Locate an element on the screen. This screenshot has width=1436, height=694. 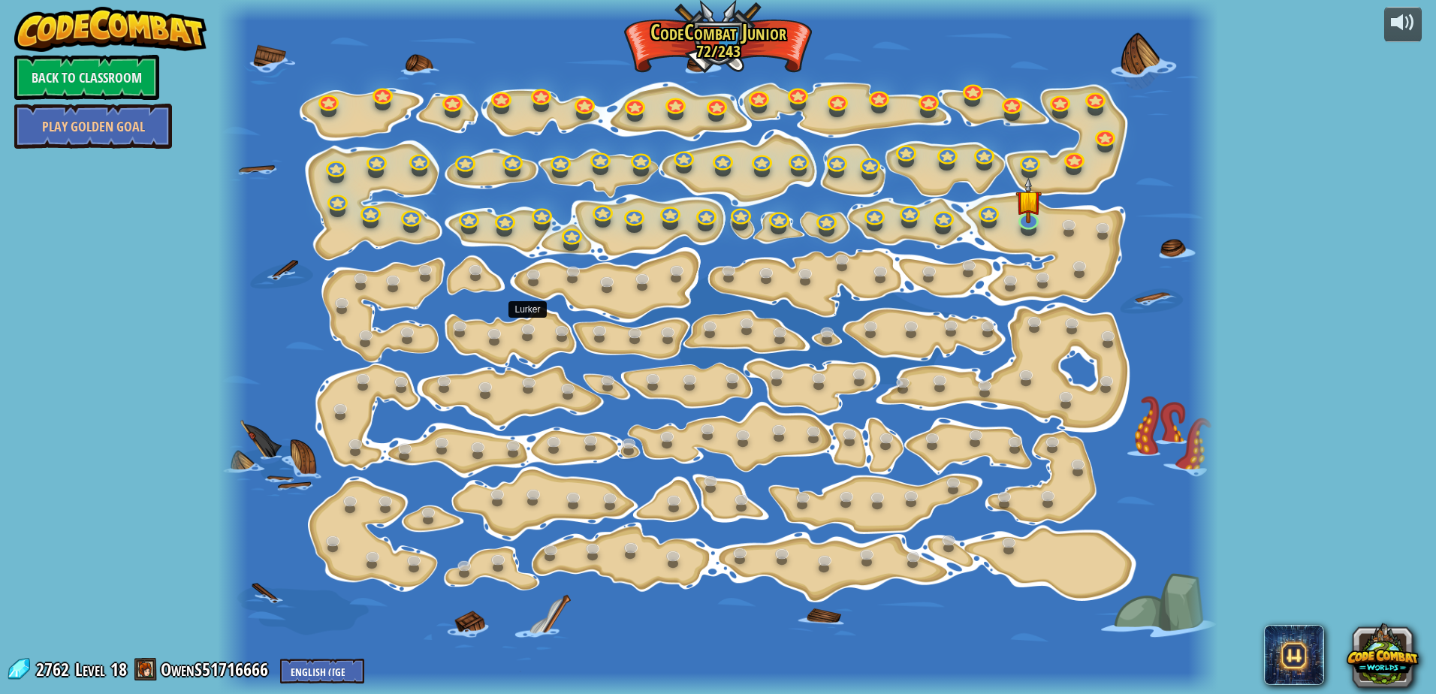
a: OwenS51716666 is located at coordinates (216, 669).